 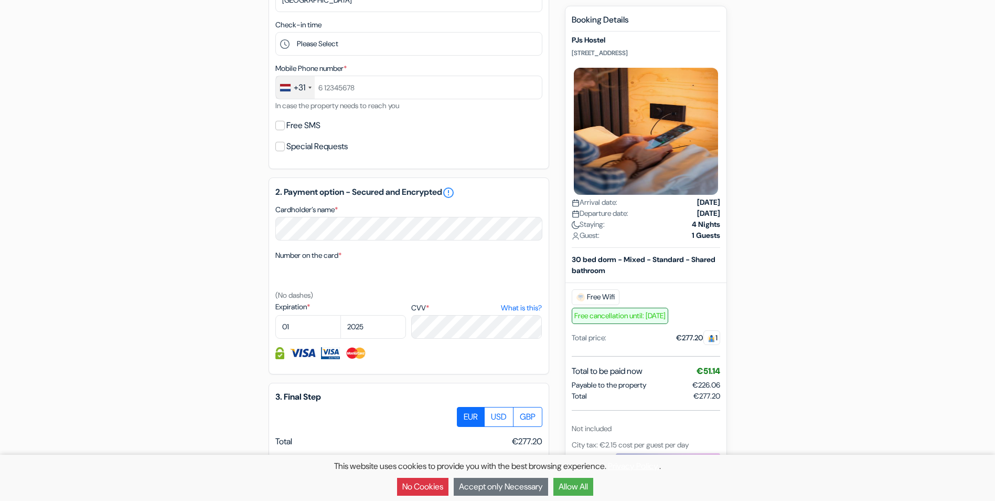 I want to click on span: Departure date:, so click(x=600, y=213).